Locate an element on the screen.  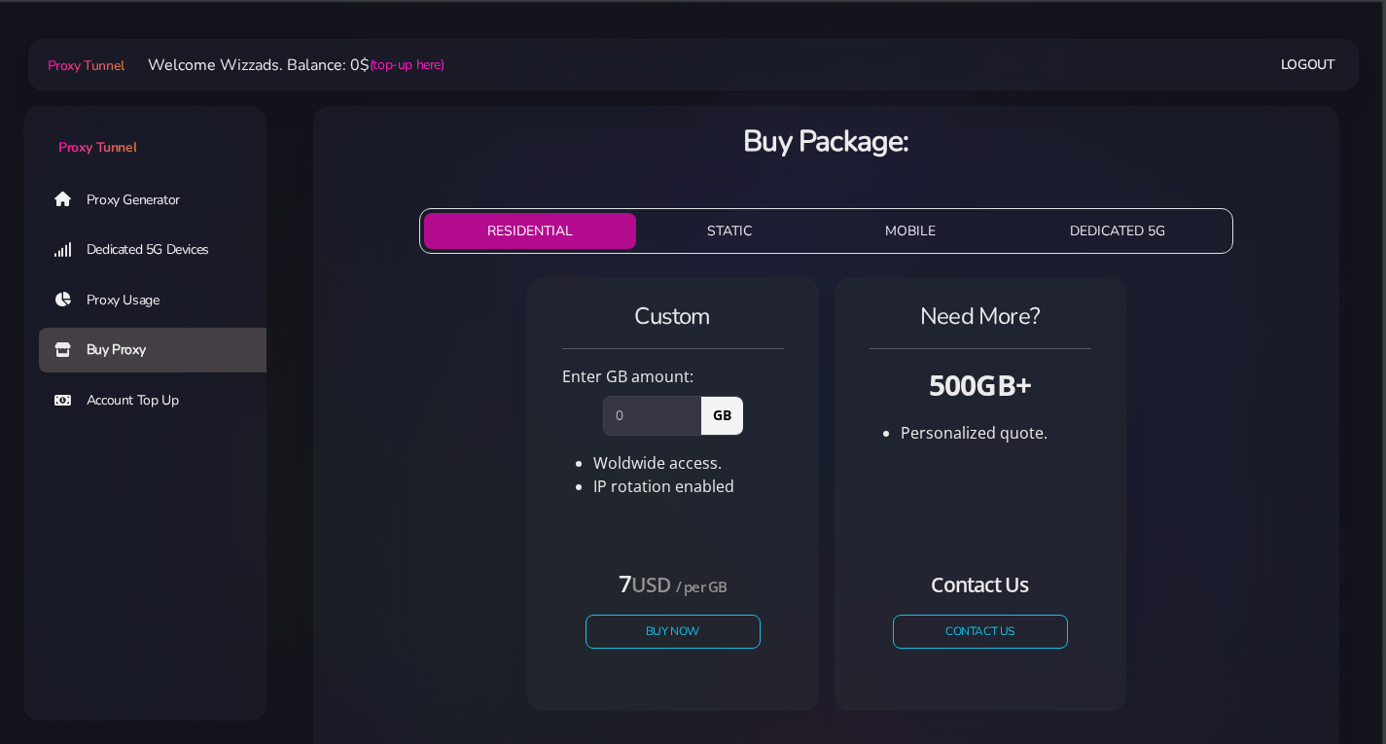
h3: Buy Package: is located at coordinates (826, 141).